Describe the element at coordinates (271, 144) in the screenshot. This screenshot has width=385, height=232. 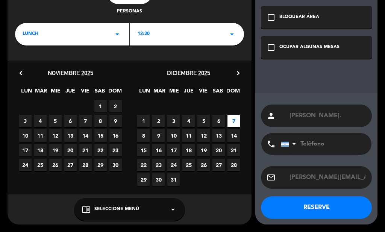
I see `i: phone` at that location.